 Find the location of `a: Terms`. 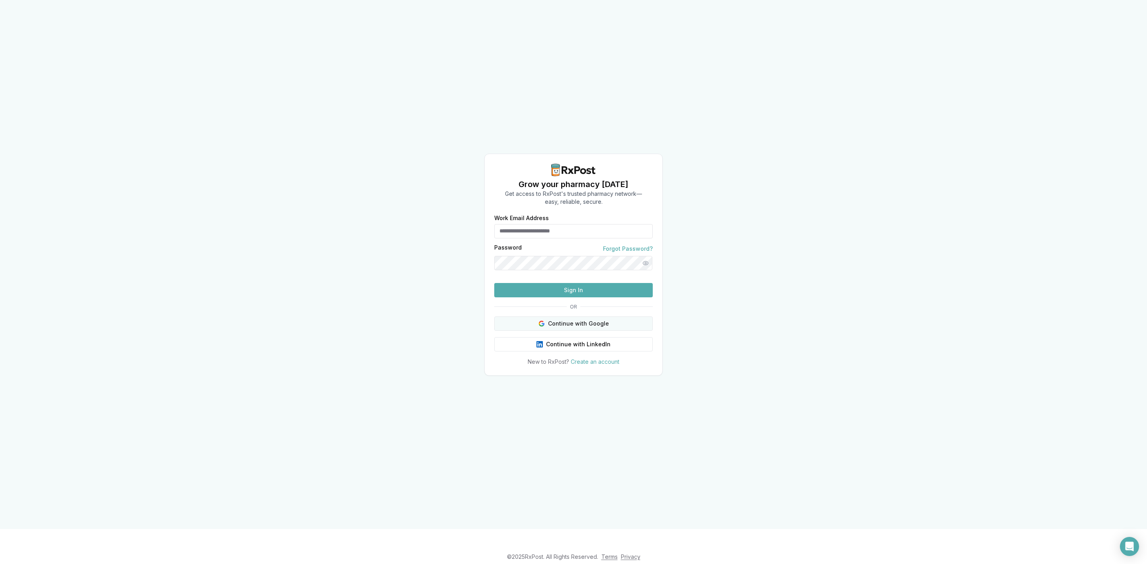

a: Terms is located at coordinates (609, 557).